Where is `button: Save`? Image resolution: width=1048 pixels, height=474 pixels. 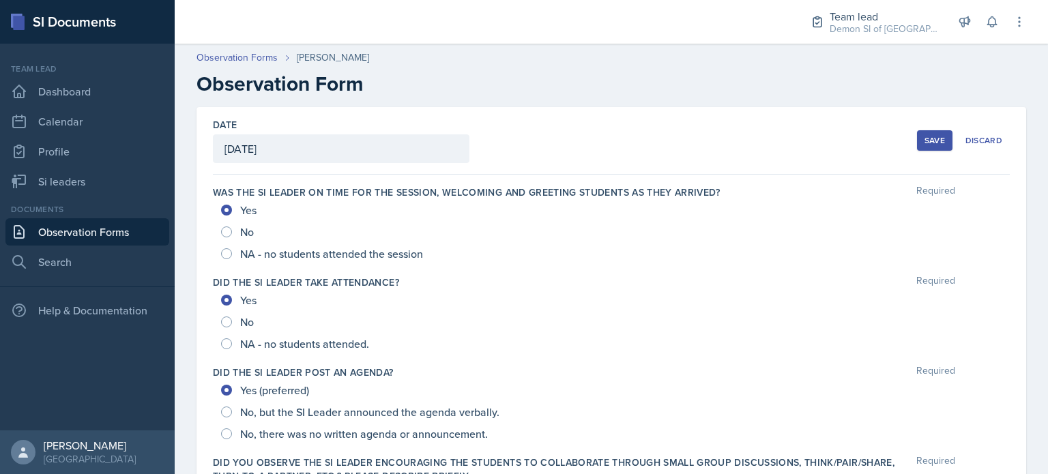 button: Save is located at coordinates (935, 141).